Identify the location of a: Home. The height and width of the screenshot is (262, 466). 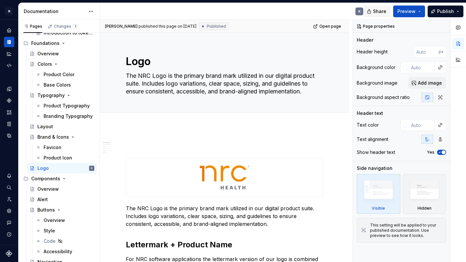
(9, 30).